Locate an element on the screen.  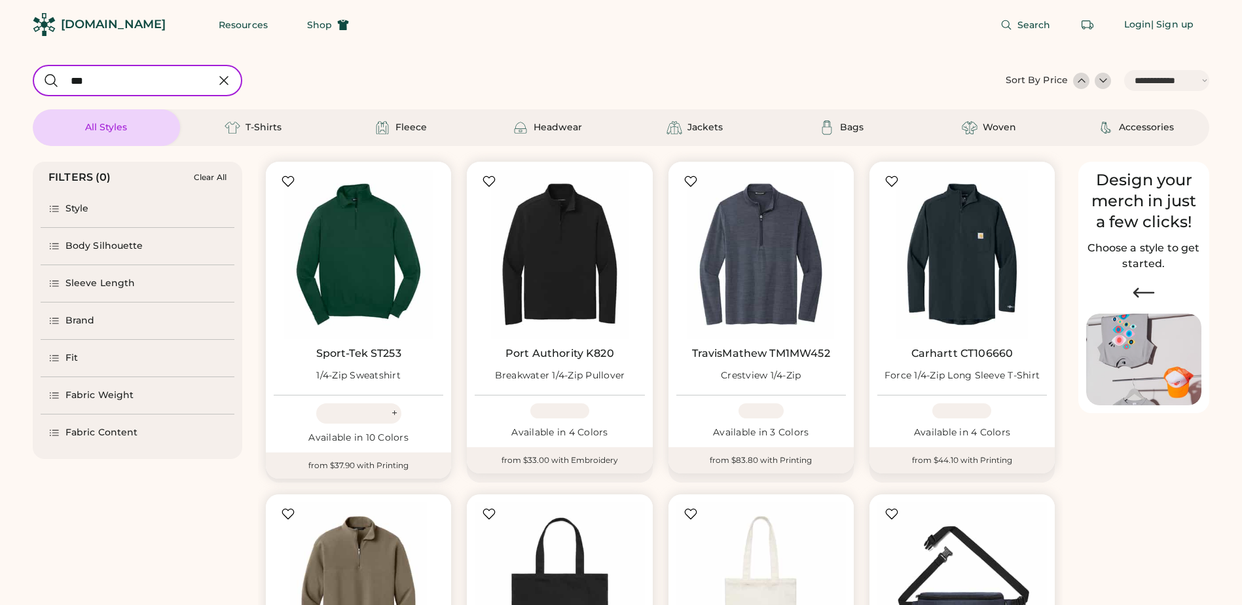
div: Available in 10 Colors is located at coordinates (358, 438).